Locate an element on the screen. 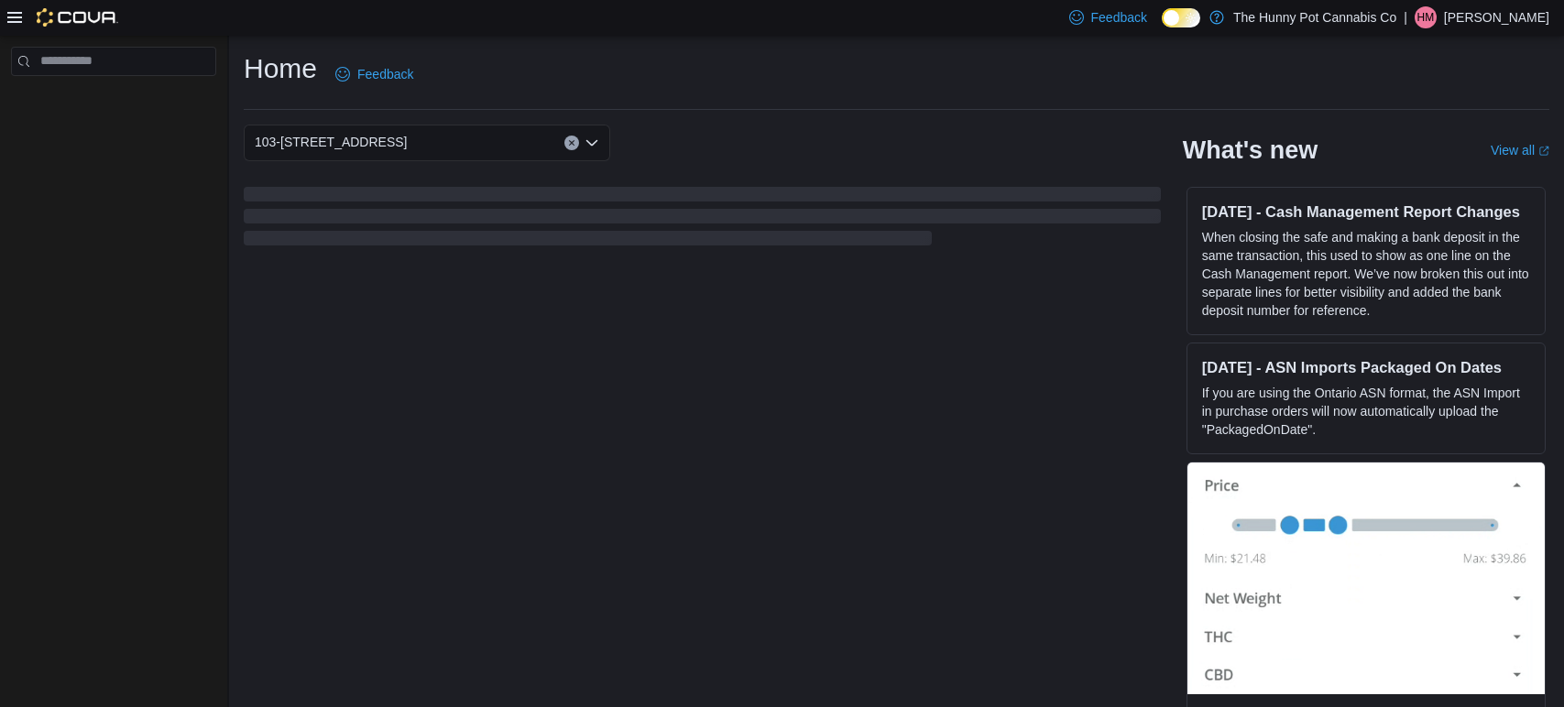 This screenshot has width=1564, height=707. span: HM is located at coordinates (1425, 17).